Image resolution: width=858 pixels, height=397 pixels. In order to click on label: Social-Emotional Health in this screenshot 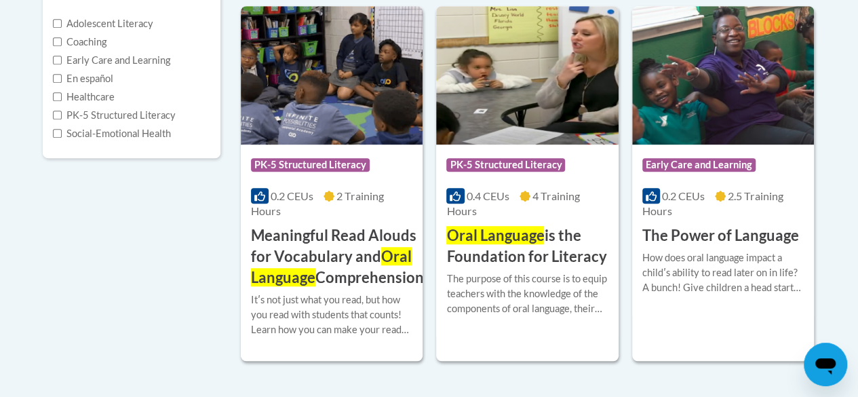, I will do `click(112, 134)`.